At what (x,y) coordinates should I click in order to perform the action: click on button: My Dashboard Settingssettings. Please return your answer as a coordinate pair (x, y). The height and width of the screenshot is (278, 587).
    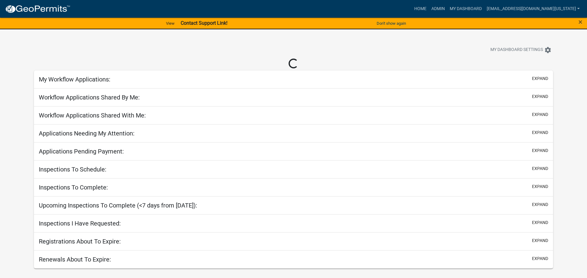
    Looking at the image, I should click on (521, 50).